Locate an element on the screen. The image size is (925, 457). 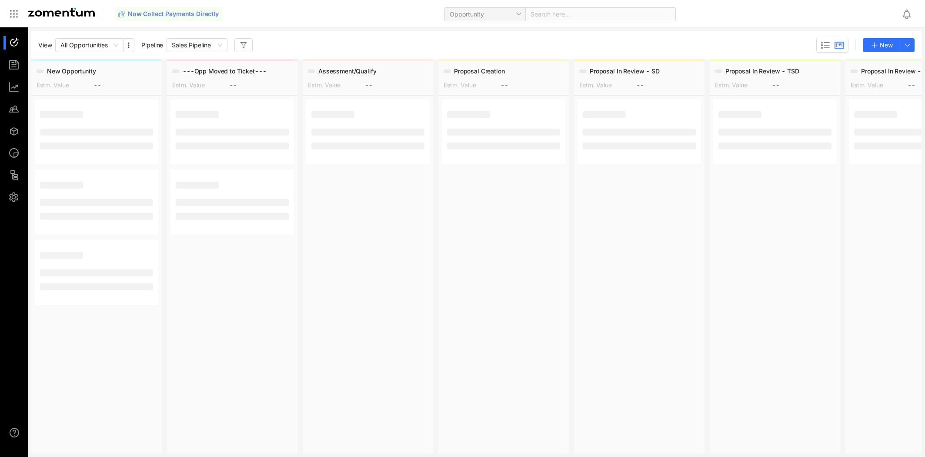
span: ---Opp Moved to Ticket--- is located at coordinates (224, 71).